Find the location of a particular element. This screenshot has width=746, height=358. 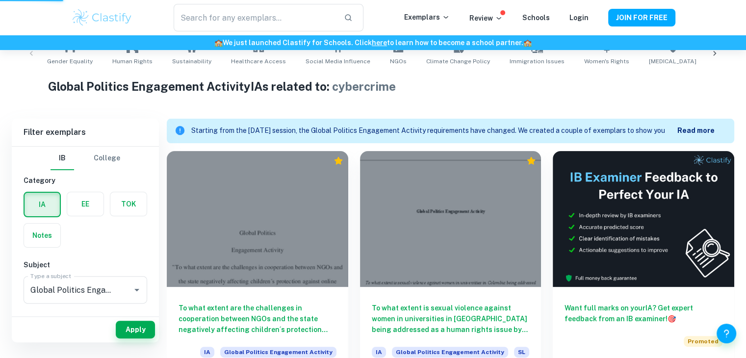

button: IB is located at coordinates (62, 158).